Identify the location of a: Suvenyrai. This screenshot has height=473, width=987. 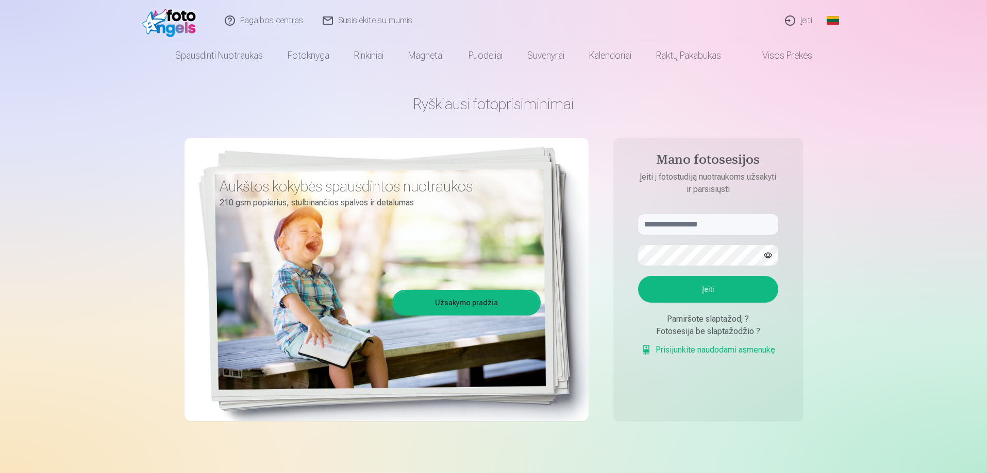
(546, 56).